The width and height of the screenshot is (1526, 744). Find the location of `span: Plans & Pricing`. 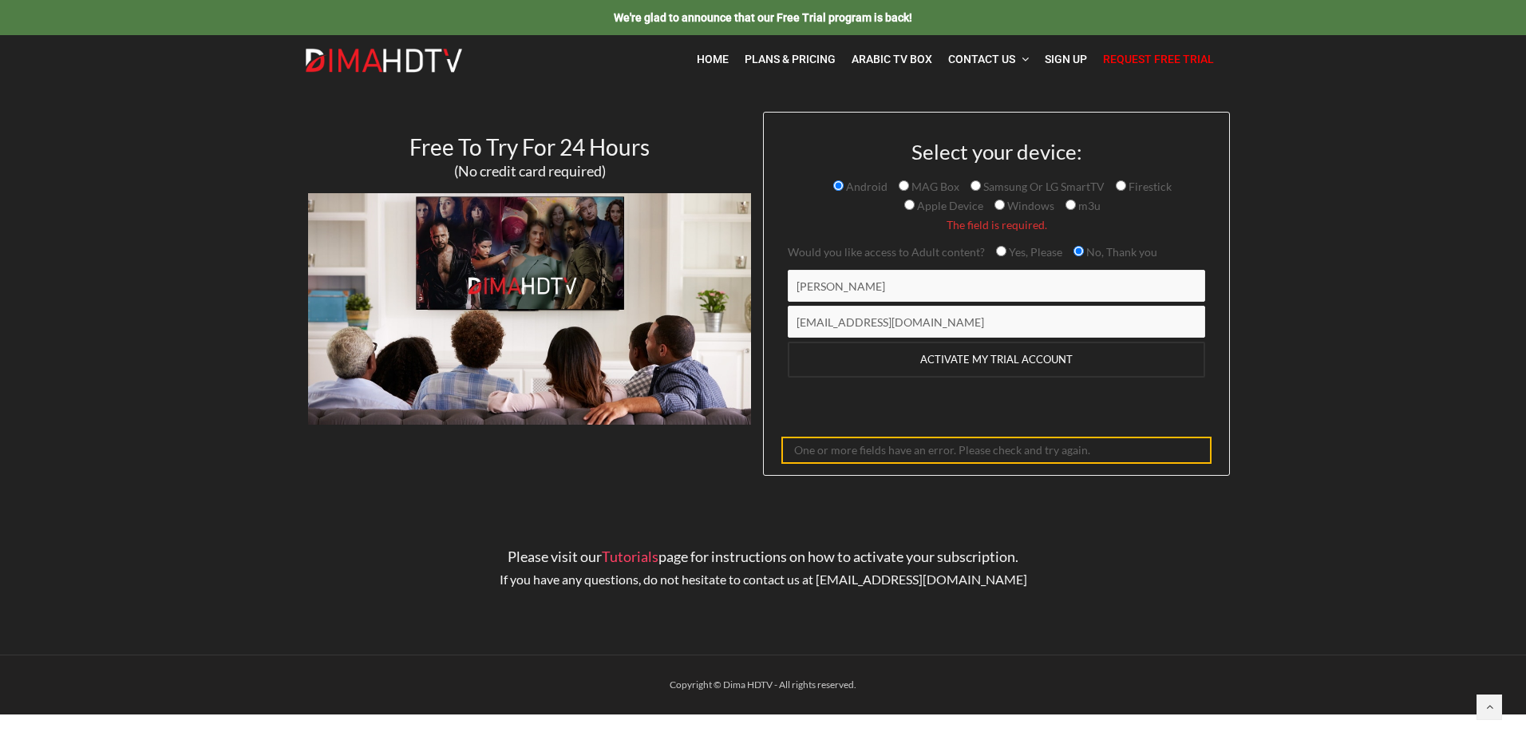

span: Plans & Pricing is located at coordinates (790, 59).